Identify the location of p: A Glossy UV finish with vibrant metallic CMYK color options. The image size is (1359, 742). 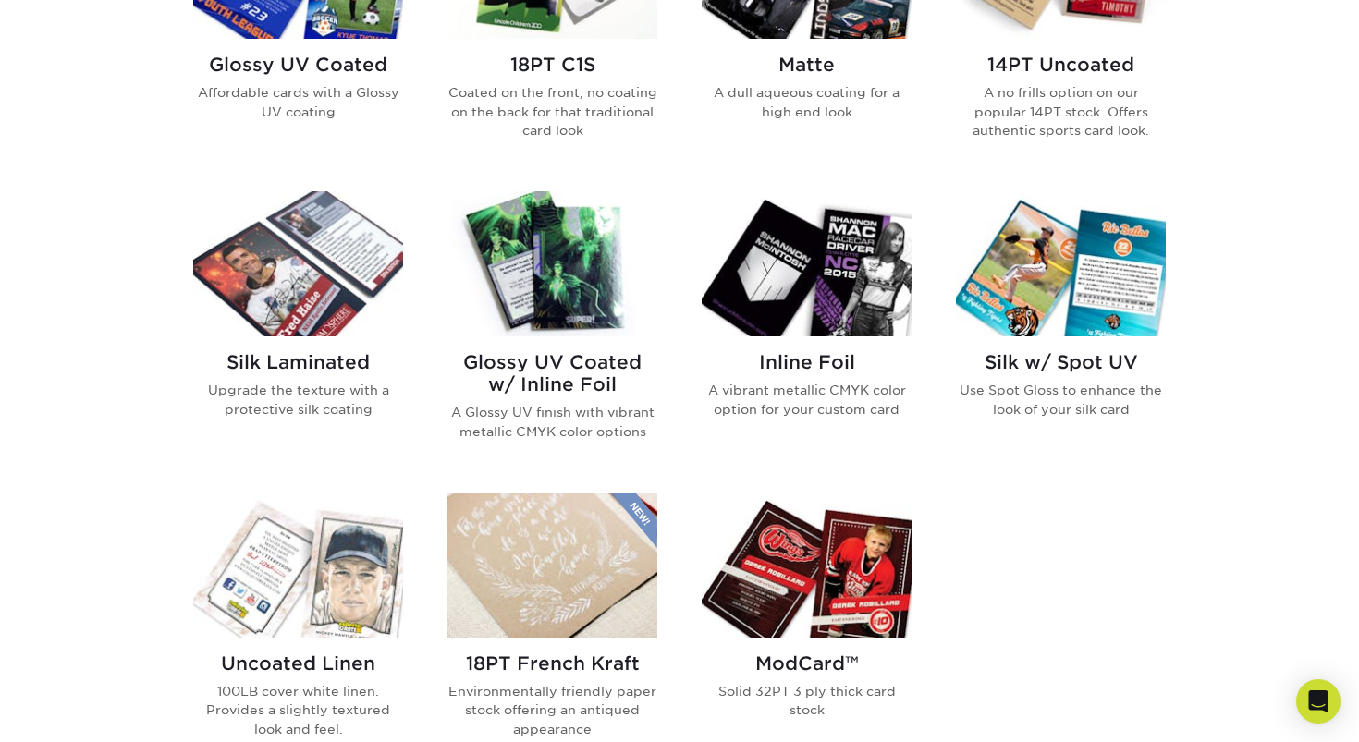
(552, 422).